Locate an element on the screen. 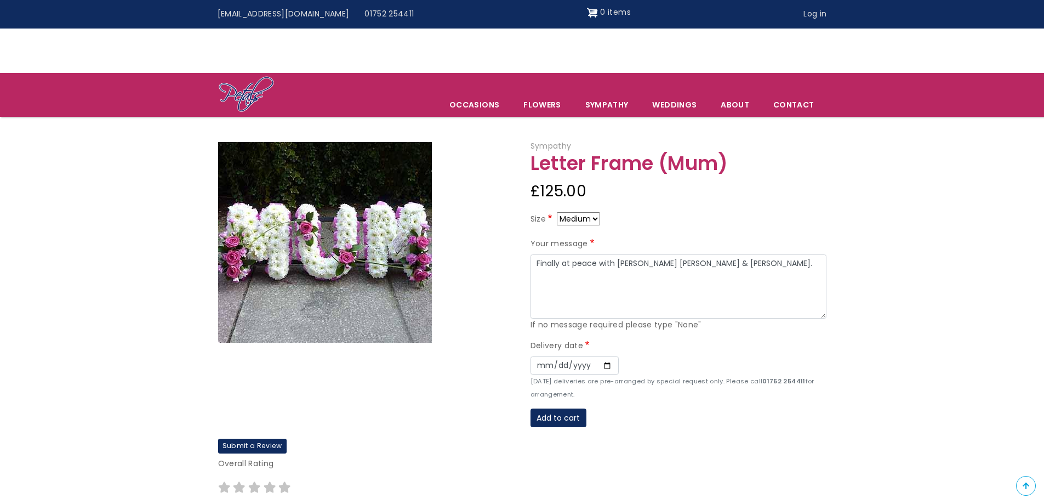  strong: 01752 254411 is located at coordinates (784, 381).